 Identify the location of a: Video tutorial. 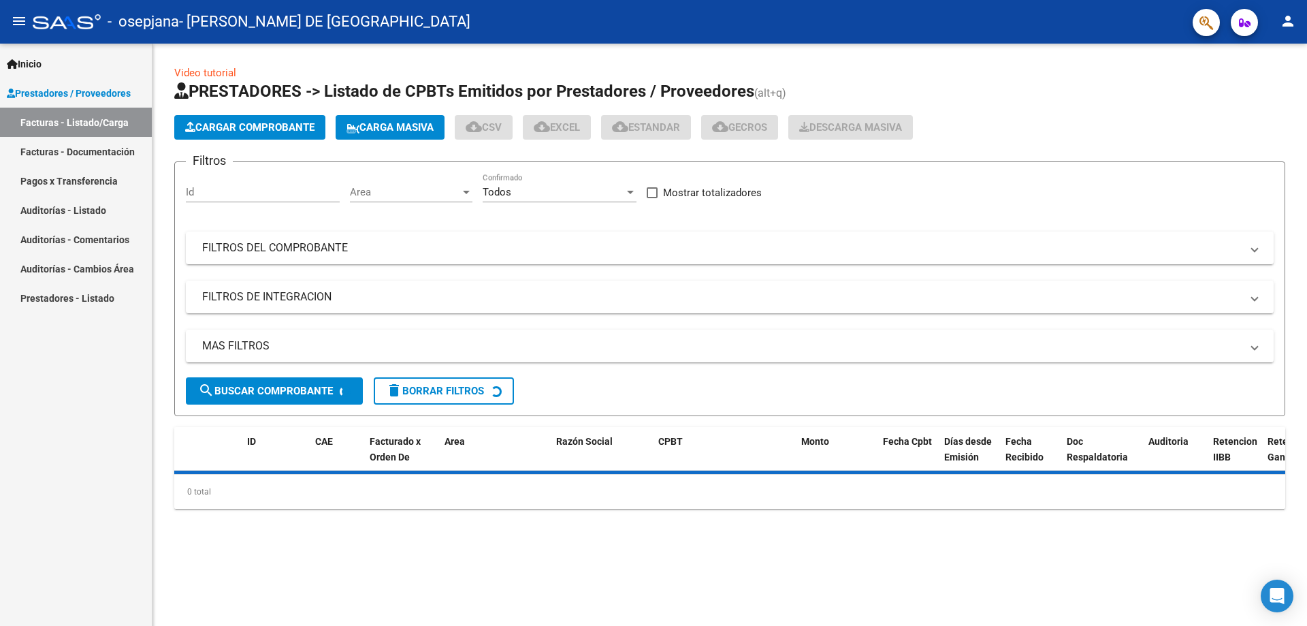
(205, 73).